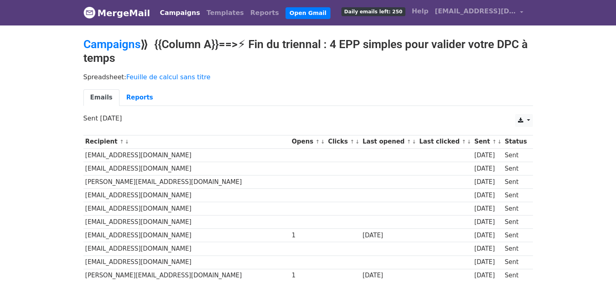 The height and width of the screenshot is (281, 616). I want to click on span: Daily emails left: 250, so click(373, 12).